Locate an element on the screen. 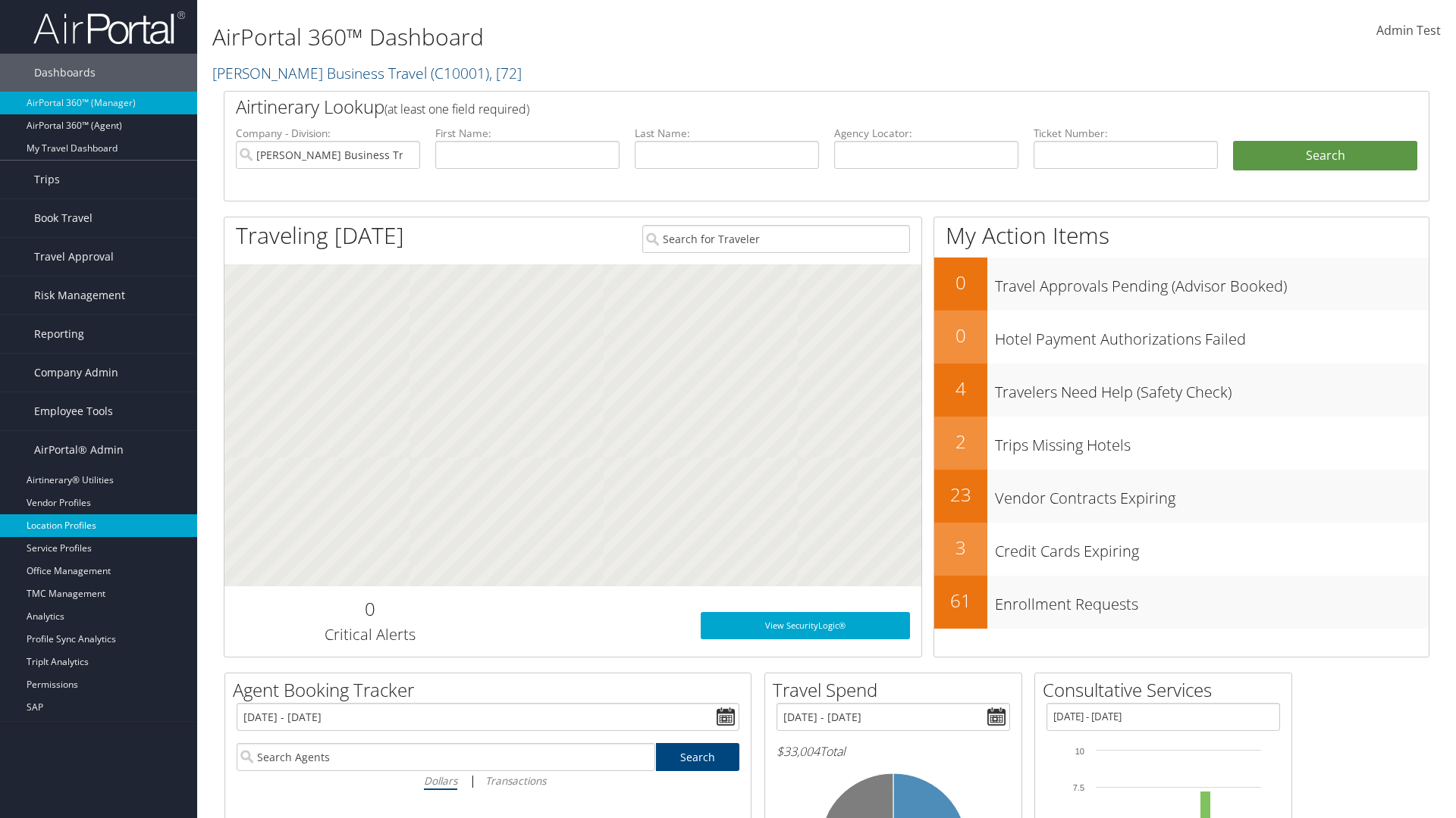  tspan: 7.5 is located at coordinates (1078, 788).